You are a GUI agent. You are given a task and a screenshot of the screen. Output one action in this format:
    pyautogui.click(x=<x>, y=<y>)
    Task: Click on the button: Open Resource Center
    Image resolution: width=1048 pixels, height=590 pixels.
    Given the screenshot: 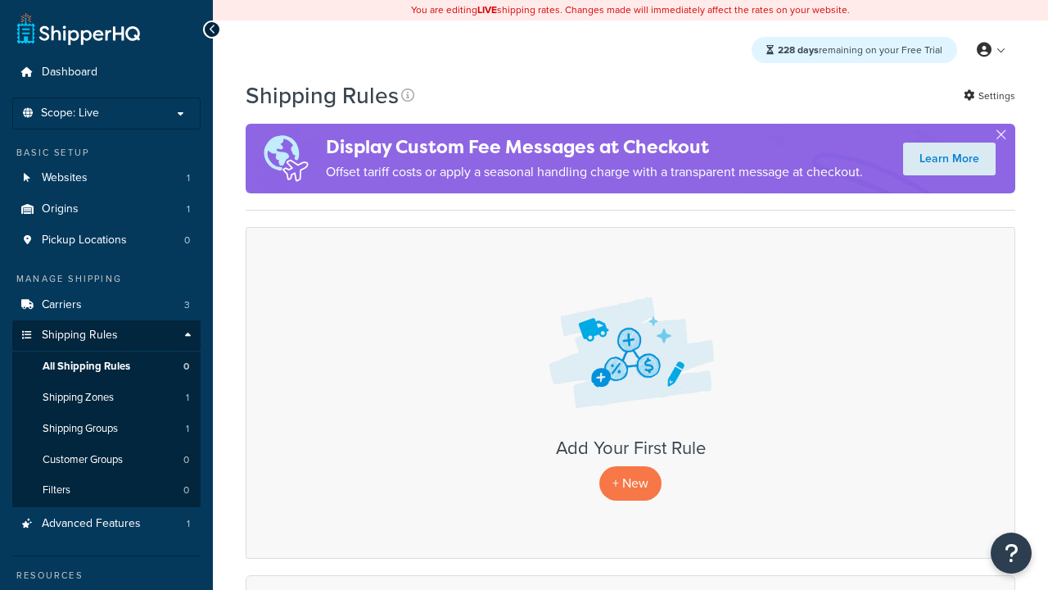 What is the action you would take?
    pyautogui.click(x=1012, y=553)
    